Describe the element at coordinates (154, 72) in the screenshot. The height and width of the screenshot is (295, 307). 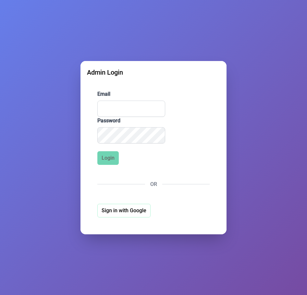
I see `div: Admin Login` at that location.